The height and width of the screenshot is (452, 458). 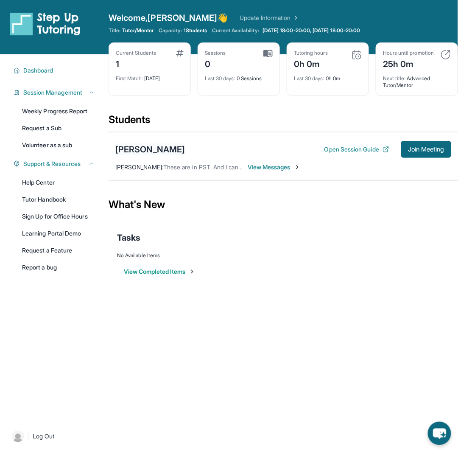 What do you see at coordinates (216, 63) in the screenshot?
I see `div: 0` at bounding box center [216, 63].